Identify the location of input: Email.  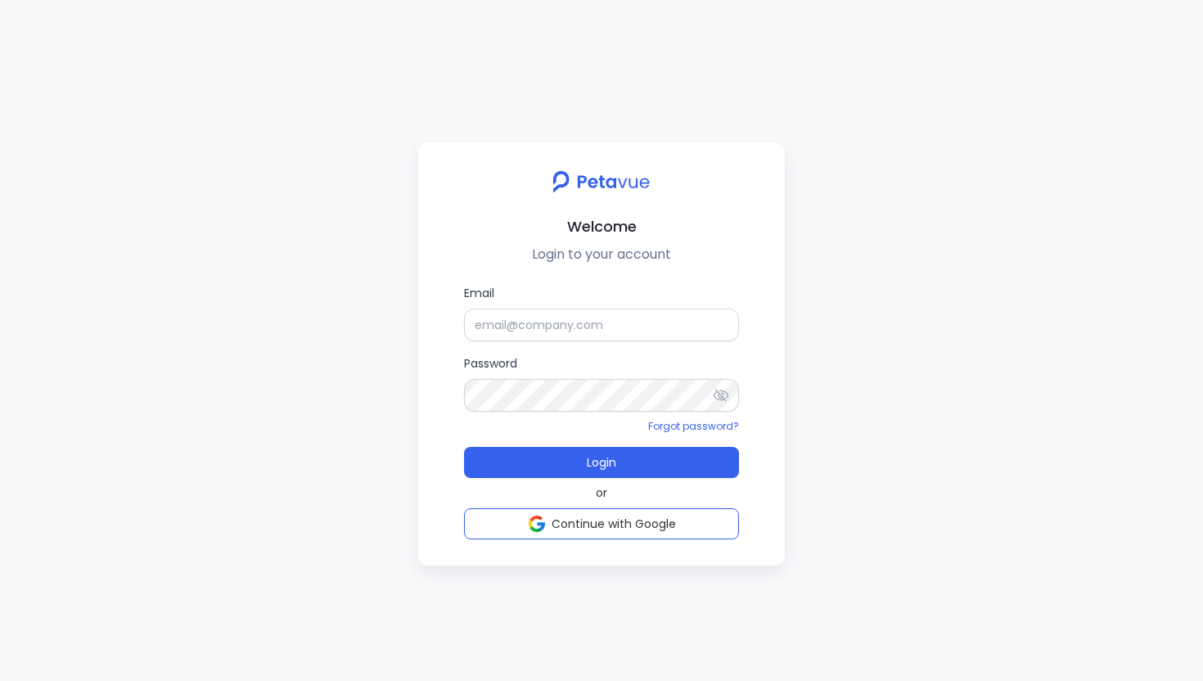
(602, 325).